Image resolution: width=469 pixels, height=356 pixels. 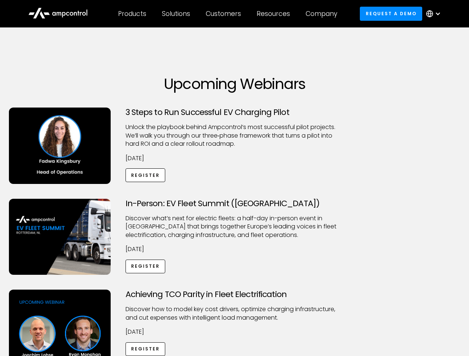 I want to click on div: Solutions, so click(x=176, y=14).